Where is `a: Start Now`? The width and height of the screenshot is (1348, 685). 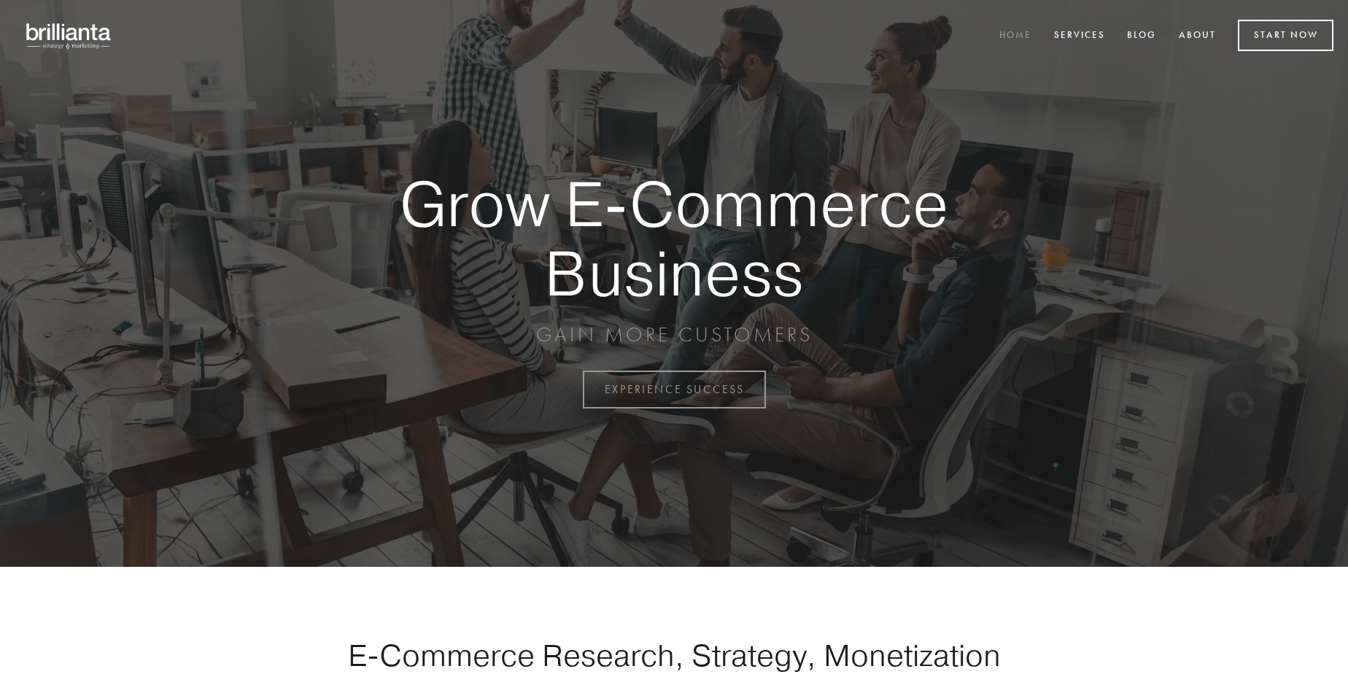
a: Start Now is located at coordinates (1286, 35).